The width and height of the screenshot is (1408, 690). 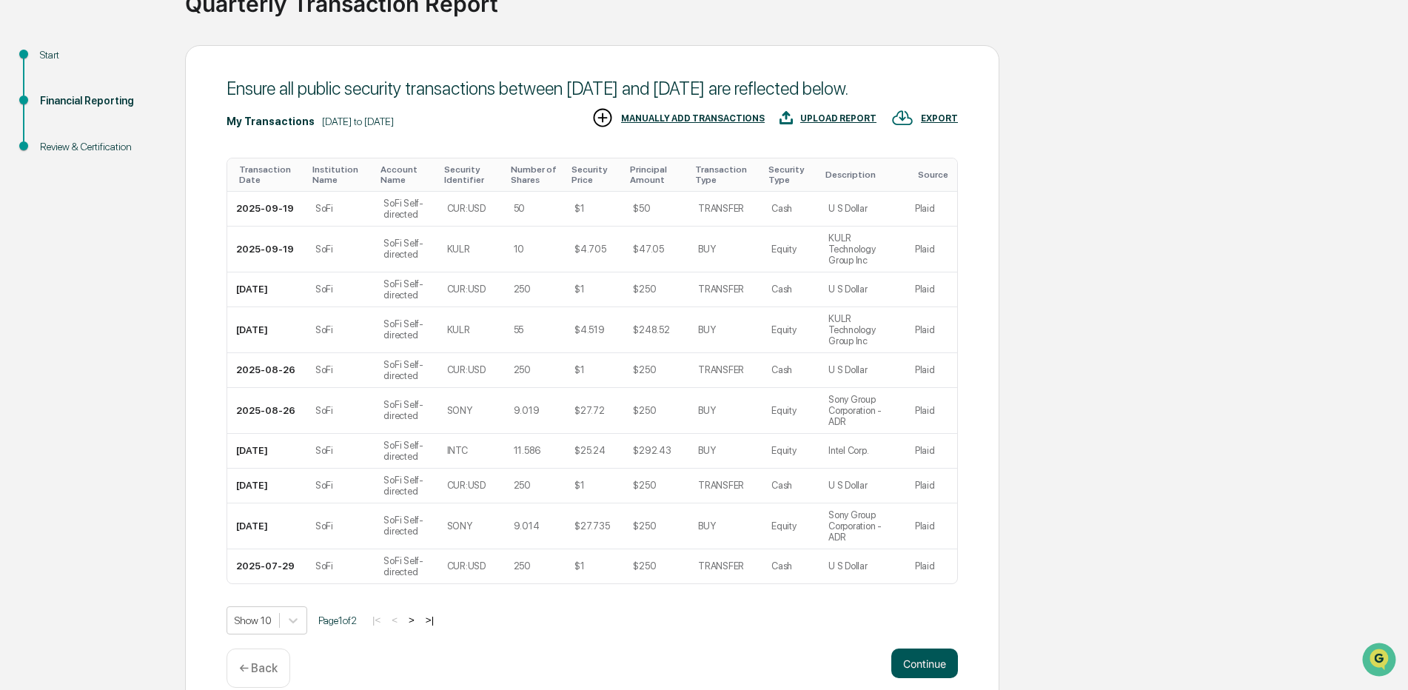 I want to click on p: How can we help?, so click(x=142, y=43).